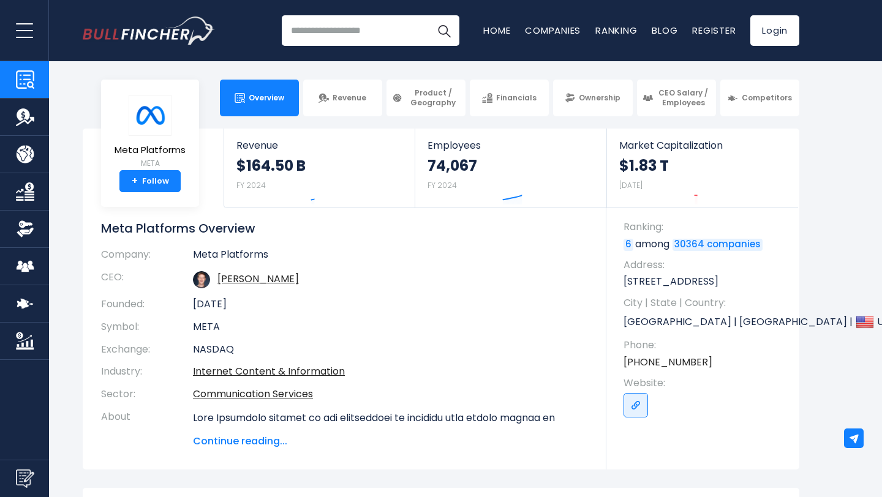  What do you see at coordinates (148, 31) in the screenshot?
I see `a: Go to homepage` at bounding box center [148, 31].